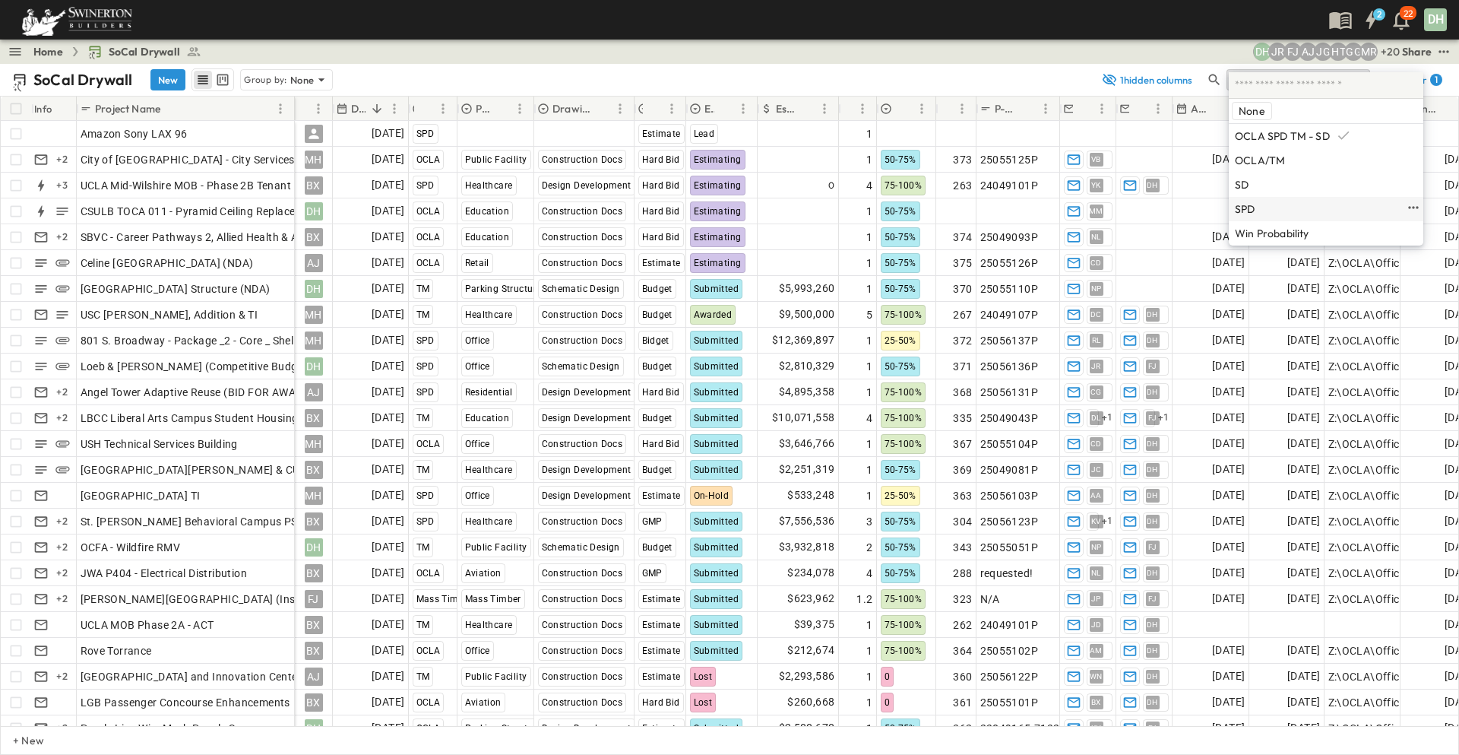 This screenshot has width=1459, height=755. What do you see at coordinates (962, 160) in the screenshot?
I see `span: 373` at bounding box center [962, 160].